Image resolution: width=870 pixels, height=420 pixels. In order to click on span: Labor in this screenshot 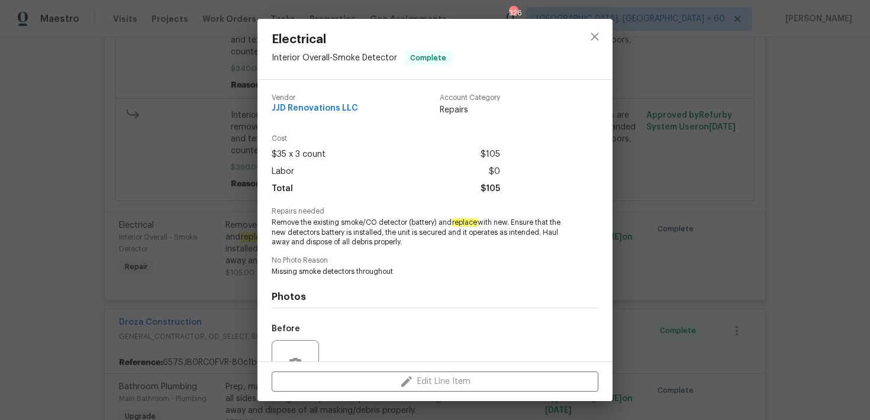, I will do `click(283, 172)`.